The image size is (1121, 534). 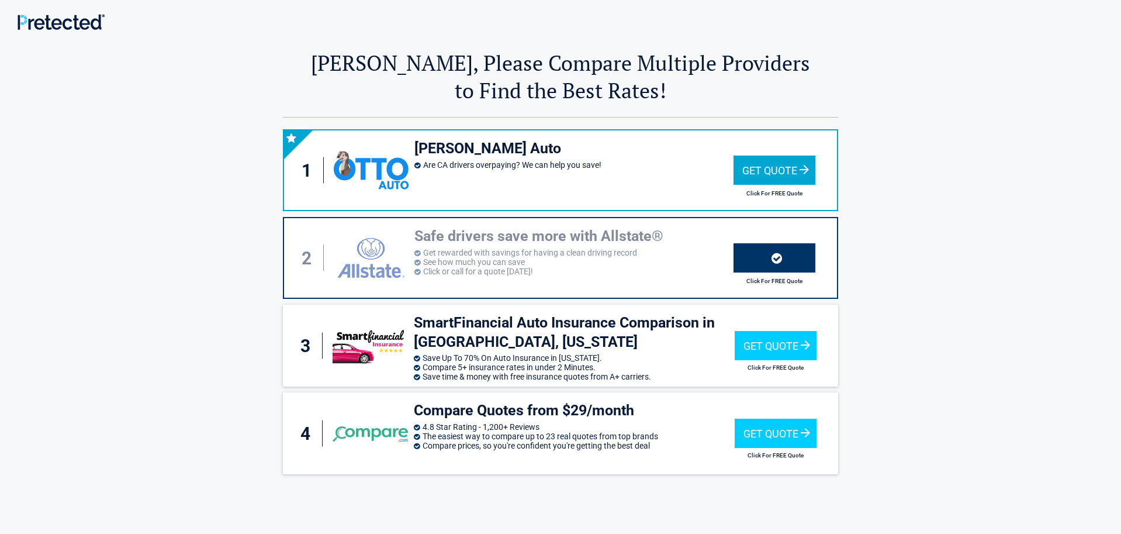 I want to click on li: Are CA drivers overpaying? We can help you save!, so click(x=574, y=165).